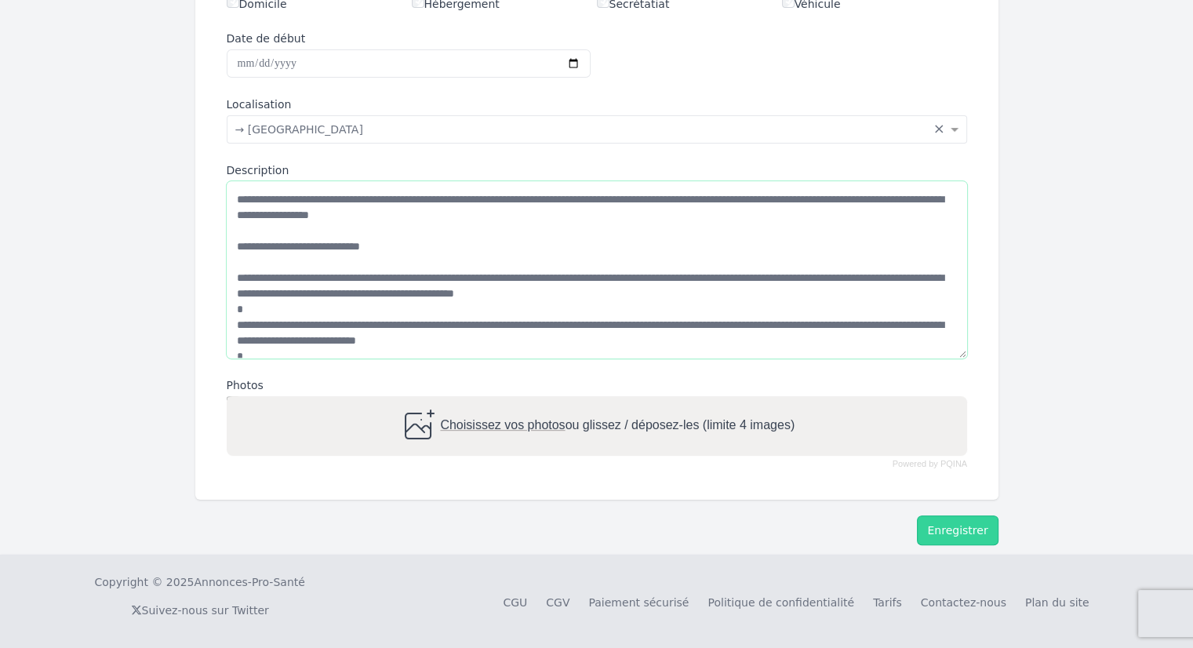 This screenshot has width=1193, height=648. What do you see at coordinates (200, 582) in the screenshot?
I see `div: Copyright © 2025` at bounding box center [200, 582].